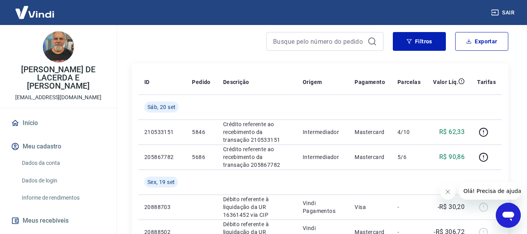 This screenshot has width=527, height=234. Describe the element at coordinates (446, 82) in the screenshot. I see `p: Valor Líq.` at that location.